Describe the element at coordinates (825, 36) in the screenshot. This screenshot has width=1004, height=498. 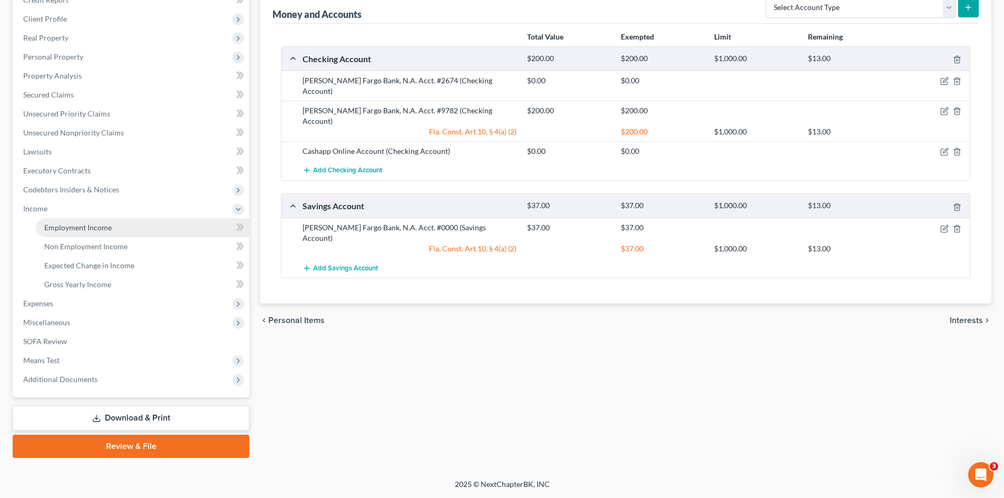
I see `strong: Remaining` at that location.